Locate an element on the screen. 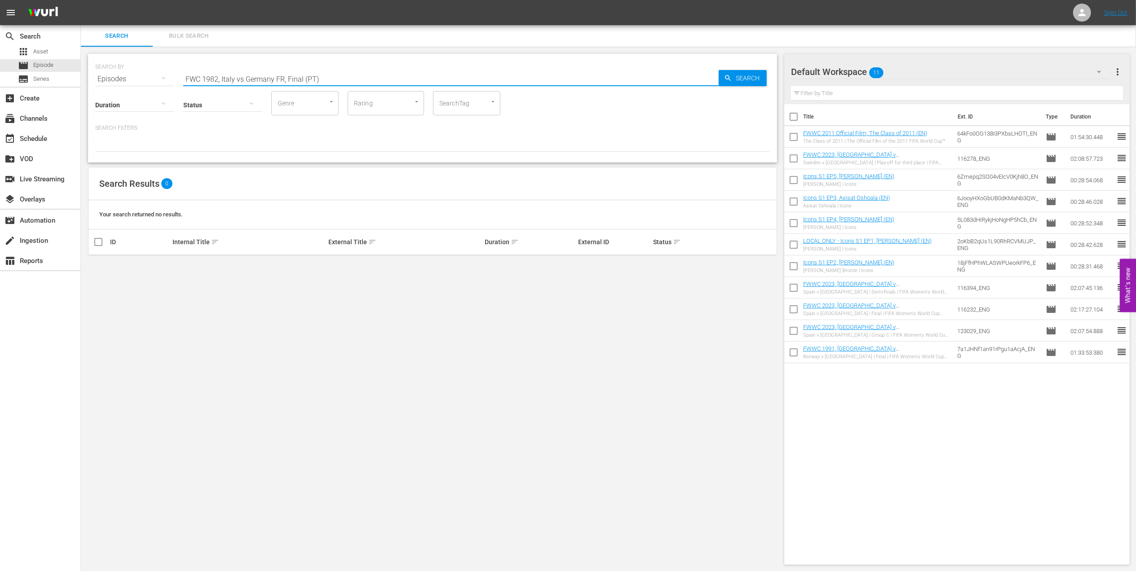  span: Live Streaming is located at coordinates (10, 179).